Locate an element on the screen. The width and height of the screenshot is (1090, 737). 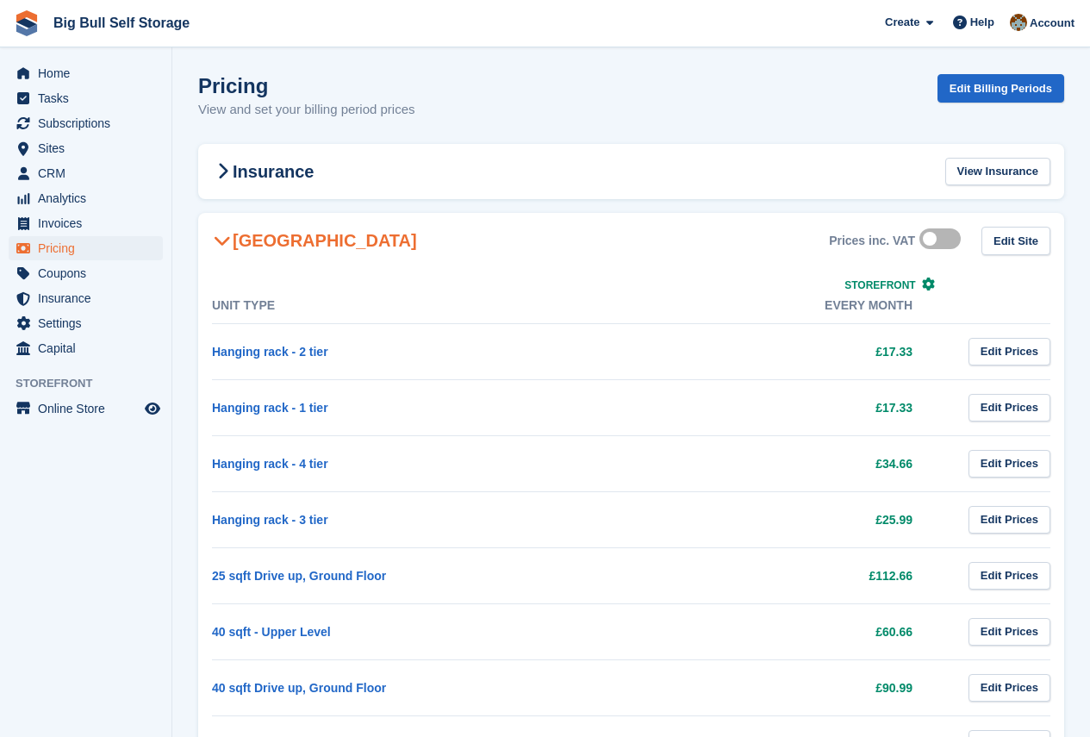
span: Home is located at coordinates (90, 73).